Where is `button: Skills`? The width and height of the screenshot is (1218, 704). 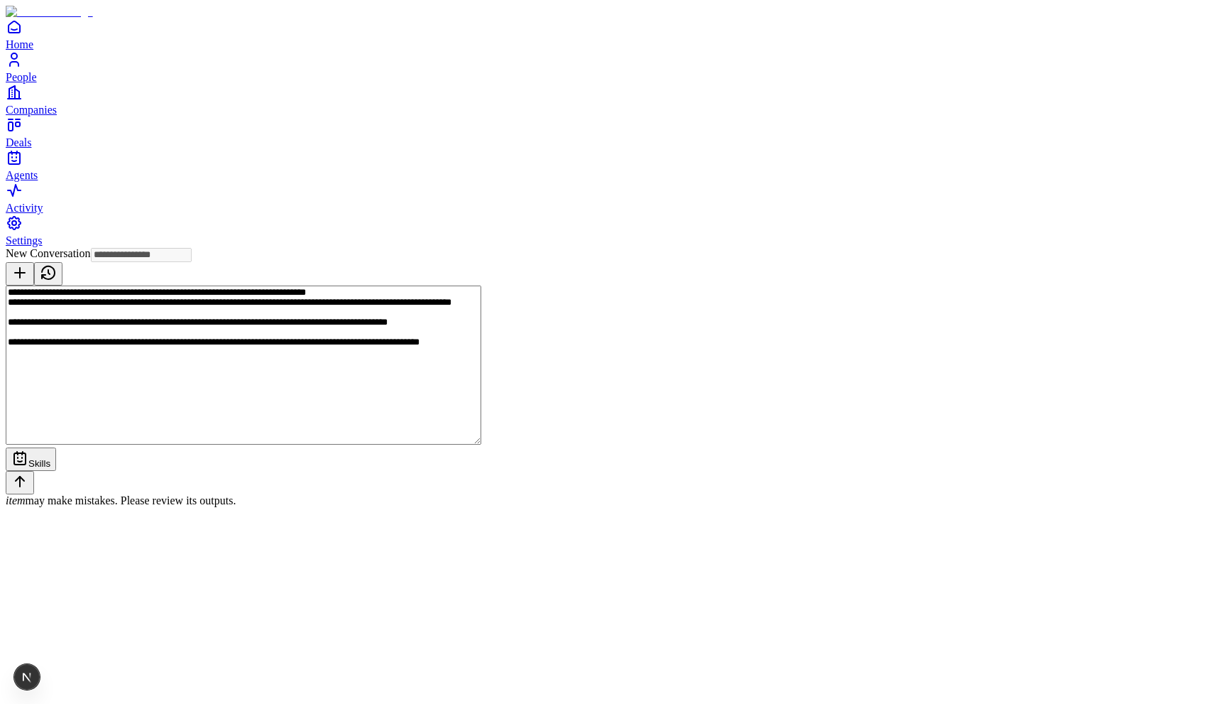
button: Skills is located at coordinates (31, 459).